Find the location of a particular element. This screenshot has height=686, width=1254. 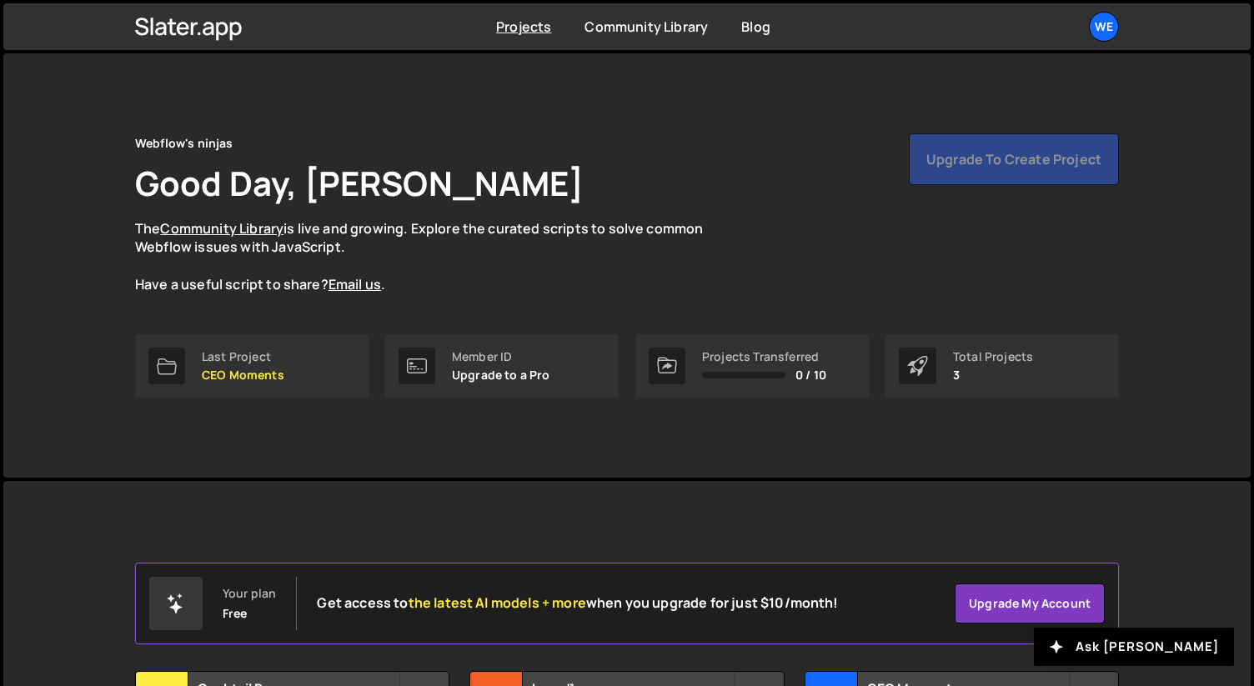

a: Projects is located at coordinates (524, 27).